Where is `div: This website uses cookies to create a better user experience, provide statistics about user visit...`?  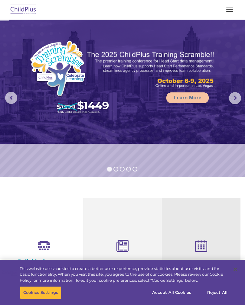 div: This website uses cookies to create a better user experience, provide statistics about user visit... is located at coordinates (124, 275).